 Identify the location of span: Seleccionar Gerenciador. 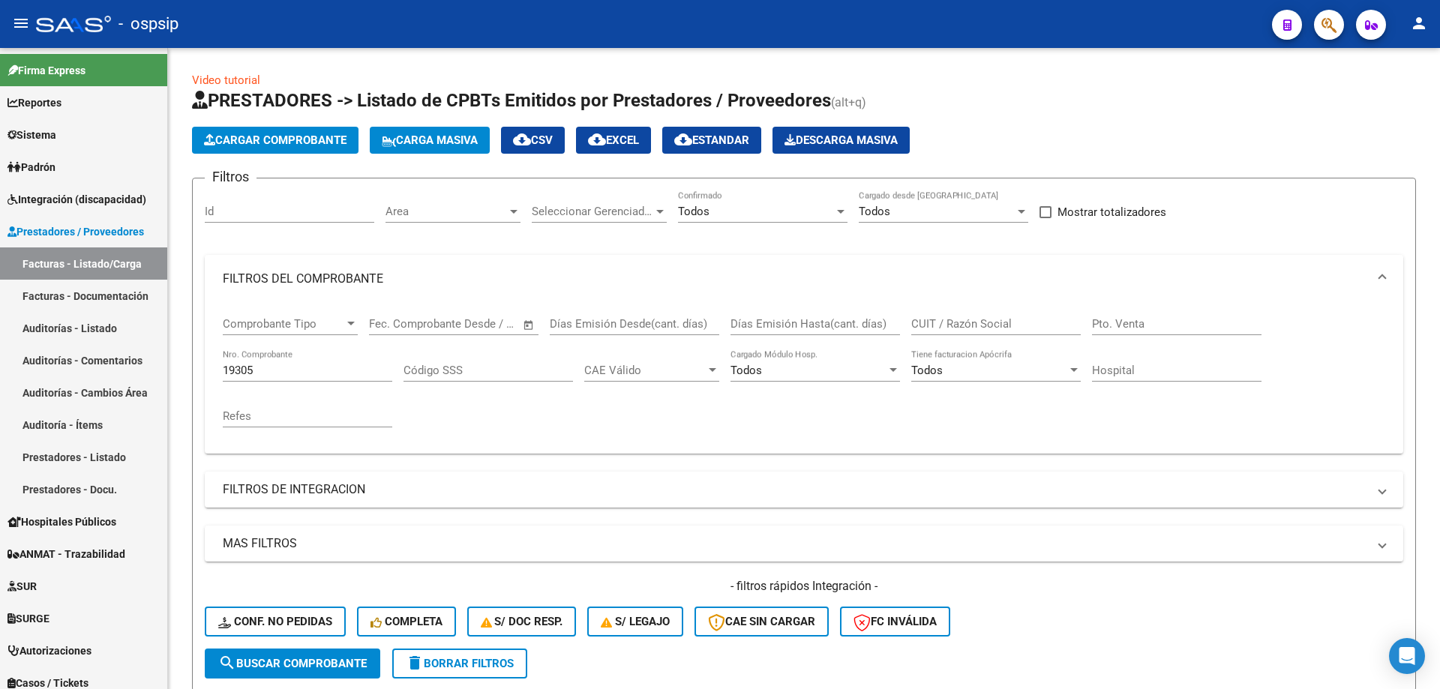
(592, 211).